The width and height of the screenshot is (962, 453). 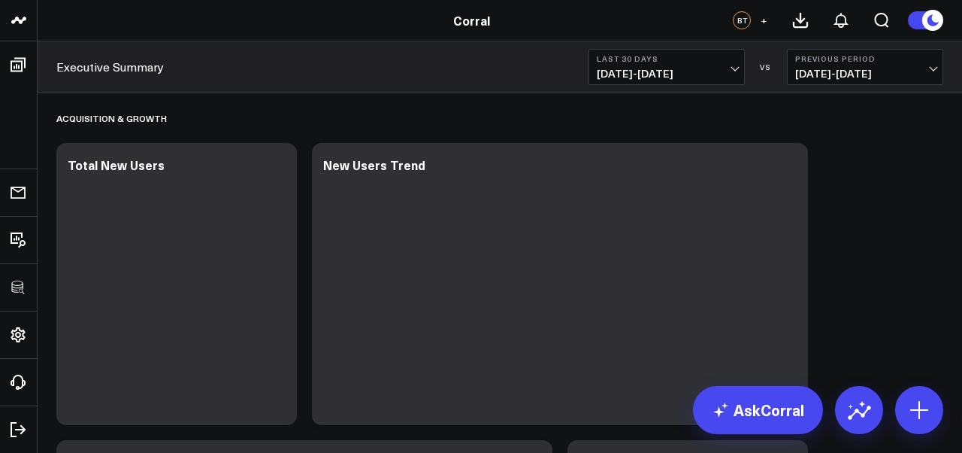 What do you see at coordinates (766, 67) in the screenshot?
I see `div: VS` at bounding box center [766, 67].